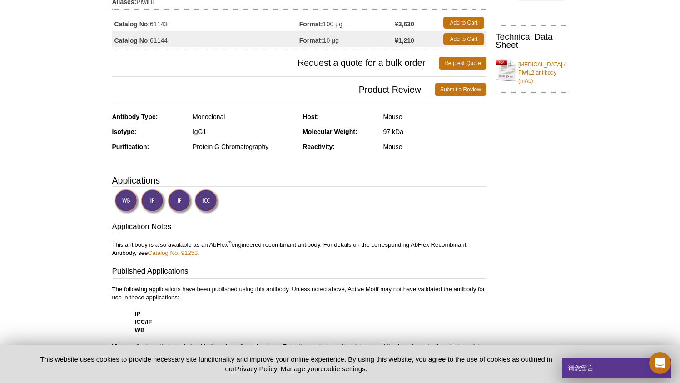 The image size is (680, 383). I want to click on strong: ¥3,630, so click(404, 24).